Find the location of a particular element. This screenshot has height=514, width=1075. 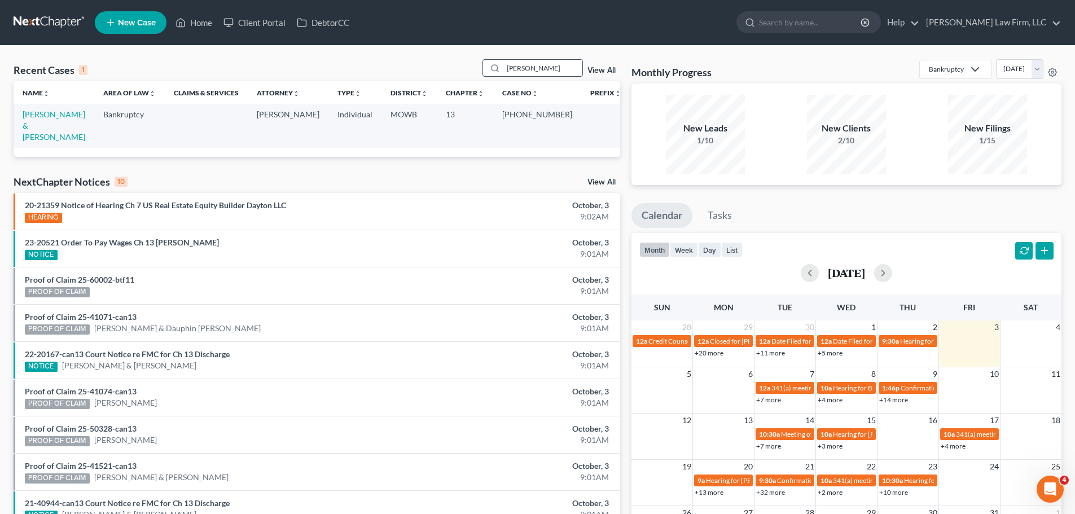

input: Search by name... is located at coordinates (810, 22).